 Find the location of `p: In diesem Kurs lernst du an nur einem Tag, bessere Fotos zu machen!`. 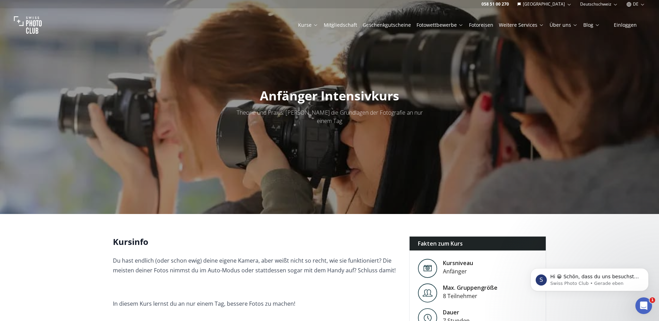

p: In diesem Kurs lernst du an nur einem Tag, bessere Fotos zu machen! is located at coordinates (255, 303).